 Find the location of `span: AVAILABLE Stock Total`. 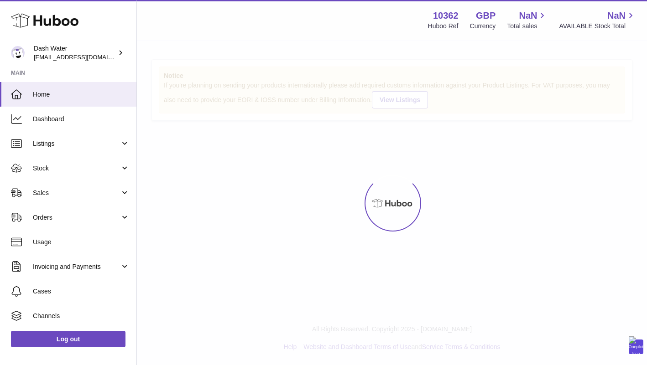

span: AVAILABLE Stock Total is located at coordinates (597, 26).